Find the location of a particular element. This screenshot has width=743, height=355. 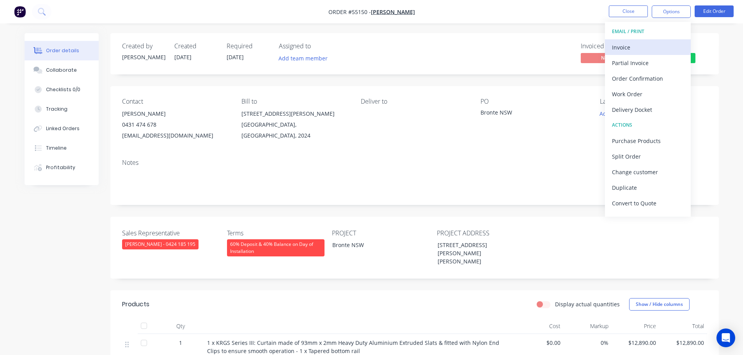

button: EMAIL / PRINT is located at coordinates (648, 32).